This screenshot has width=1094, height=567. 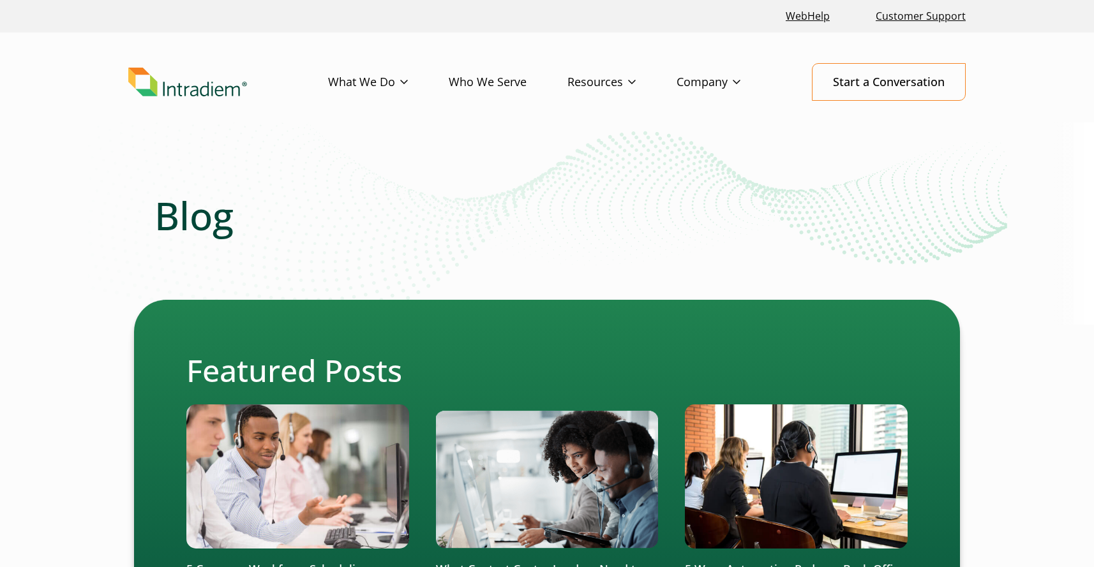 What do you see at coordinates (920, 16) in the screenshot?
I see `a: Customer Support` at bounding box center [920, 16].